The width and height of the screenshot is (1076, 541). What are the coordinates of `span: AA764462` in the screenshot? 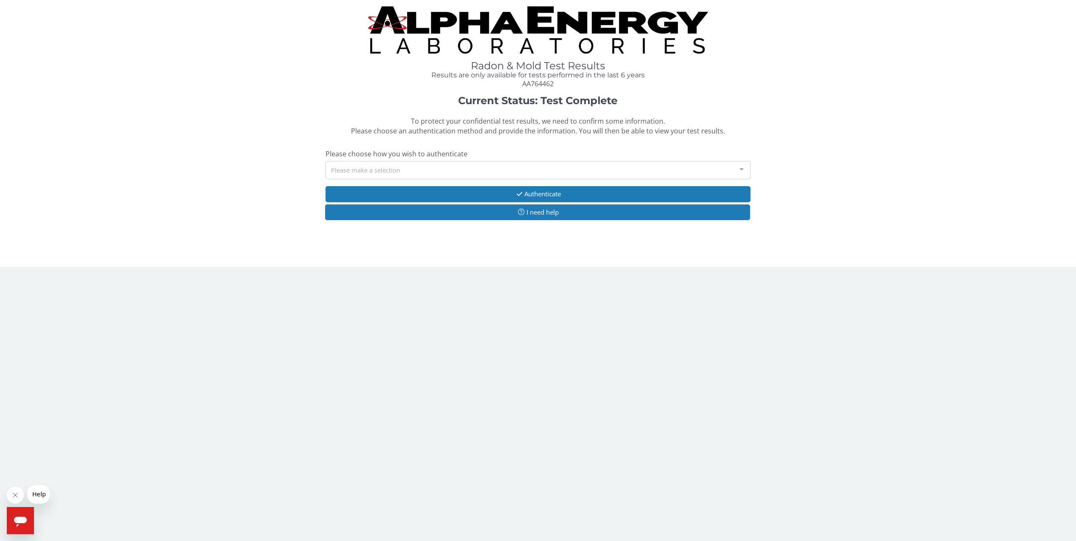 It's located at (538, 84).